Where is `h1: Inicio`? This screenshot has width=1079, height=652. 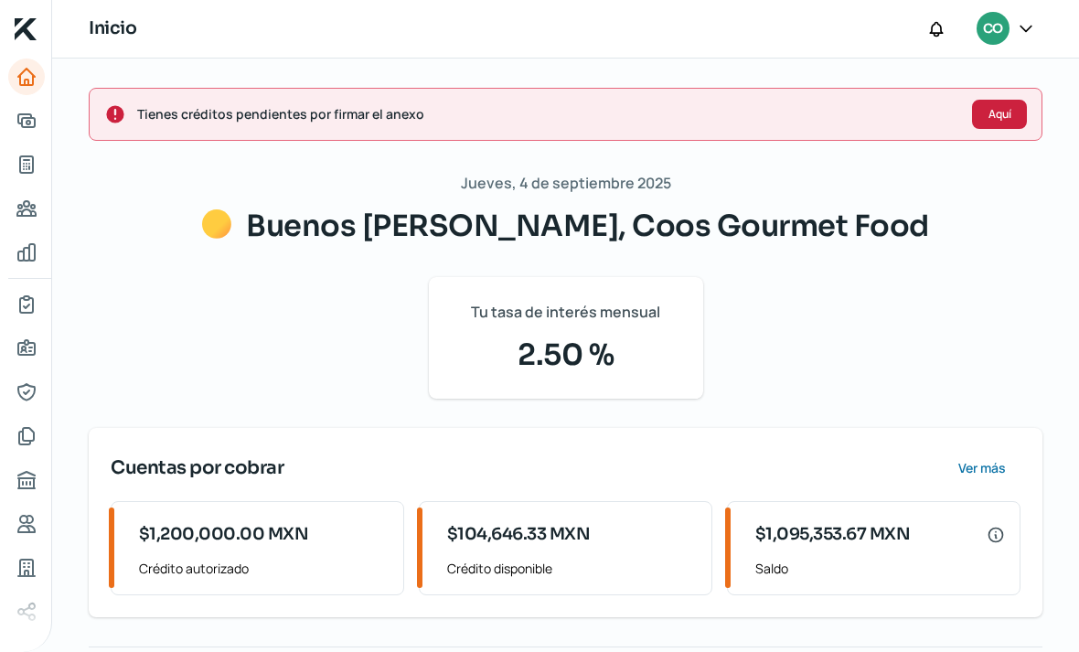
h1: Inicio is located at coordinates (113, 28).